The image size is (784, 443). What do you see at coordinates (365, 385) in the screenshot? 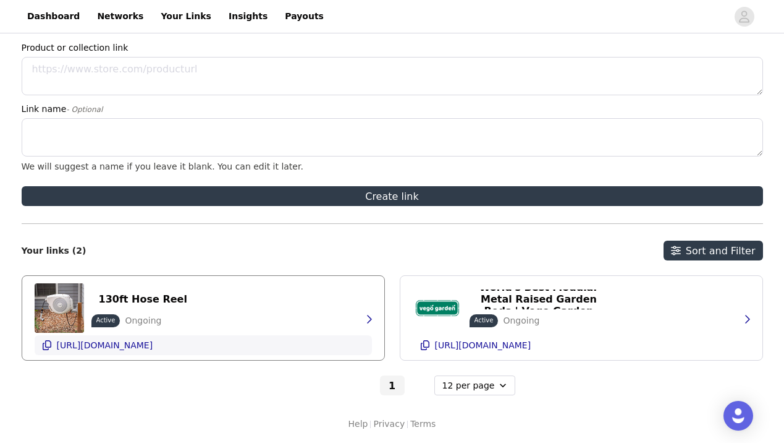
I see `button: Go to previous page` at bounding box center [365, 385].